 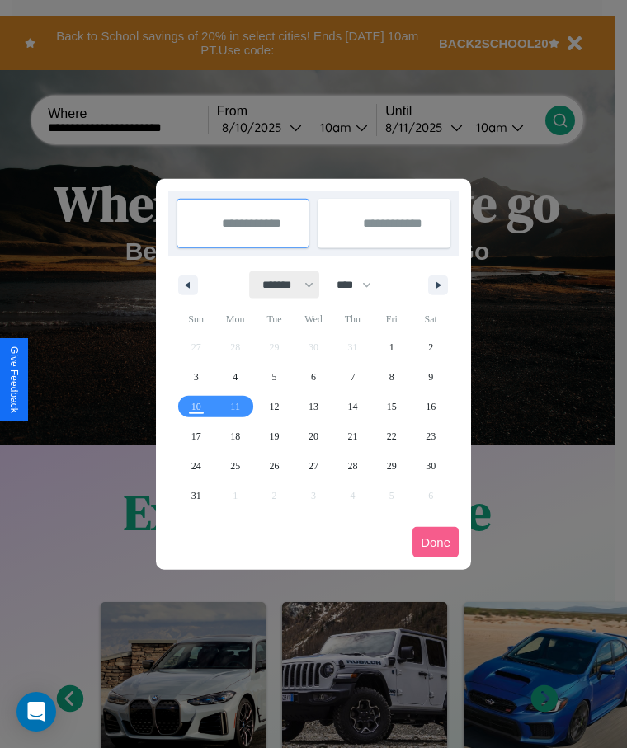 What do you see at coordinates (391, 436) in the screenshot?
I see `button: 22` at bounding box center [391, 436].